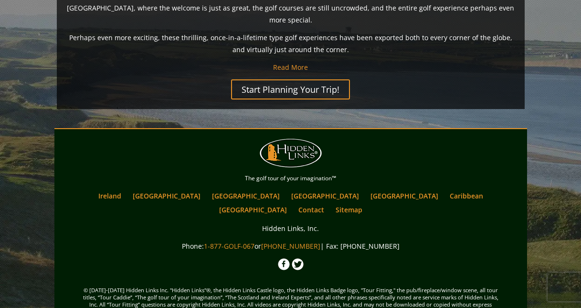 The image size is (581, 308). I want to click on a: Read More, so click(290, 67).